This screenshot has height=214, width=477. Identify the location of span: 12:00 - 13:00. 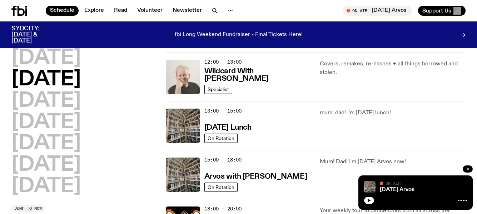
(223, 62).